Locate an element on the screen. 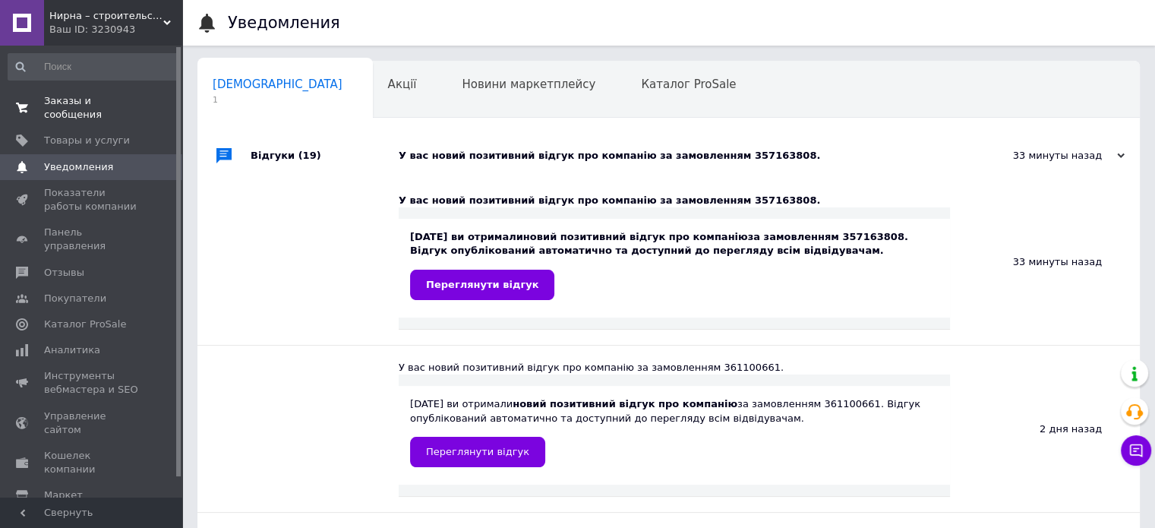 The height and width of the screenshot is (528, 1155). span: Аналитика is located at coordinates (72, 350).